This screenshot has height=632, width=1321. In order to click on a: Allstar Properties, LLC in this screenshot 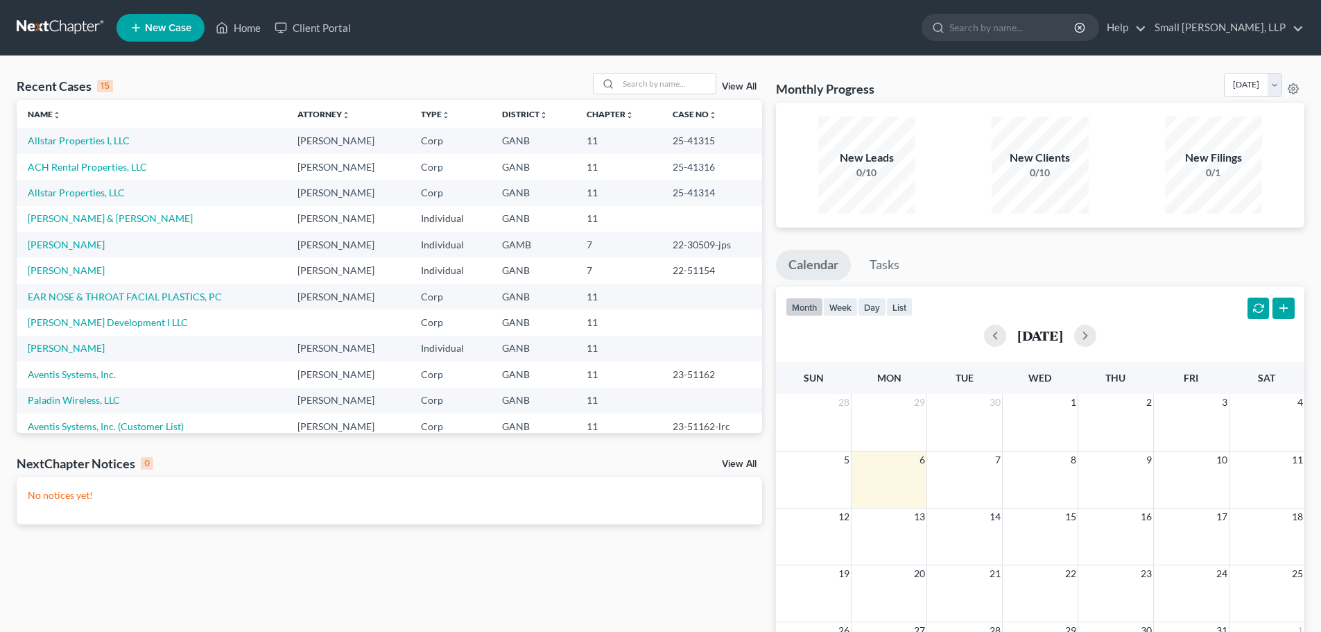, I will do `click(76, 192)`.